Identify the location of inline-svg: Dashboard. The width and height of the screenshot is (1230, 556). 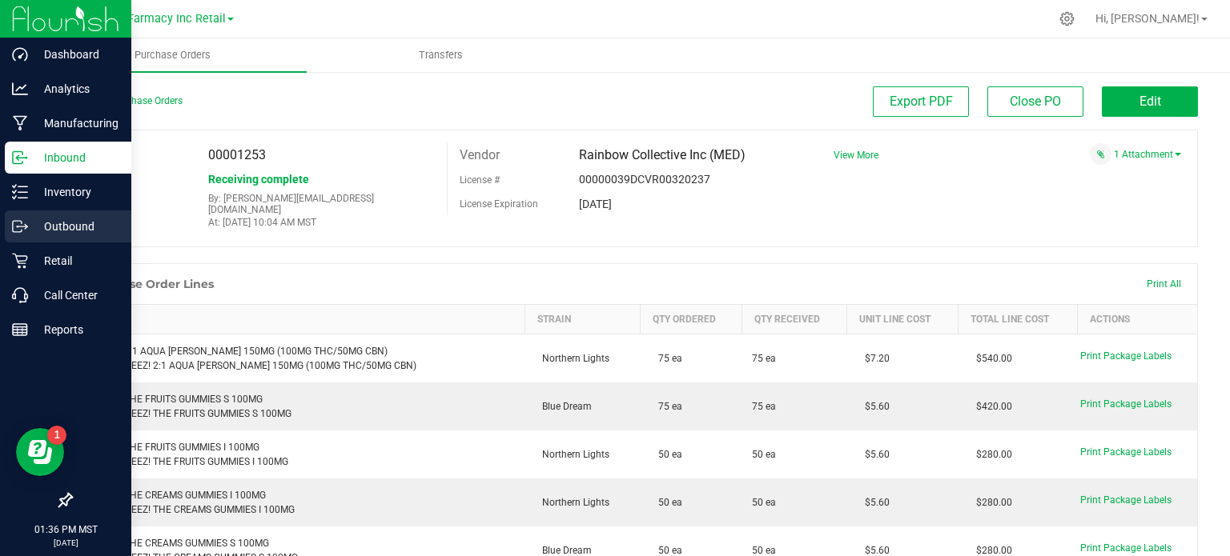
(20, 54).